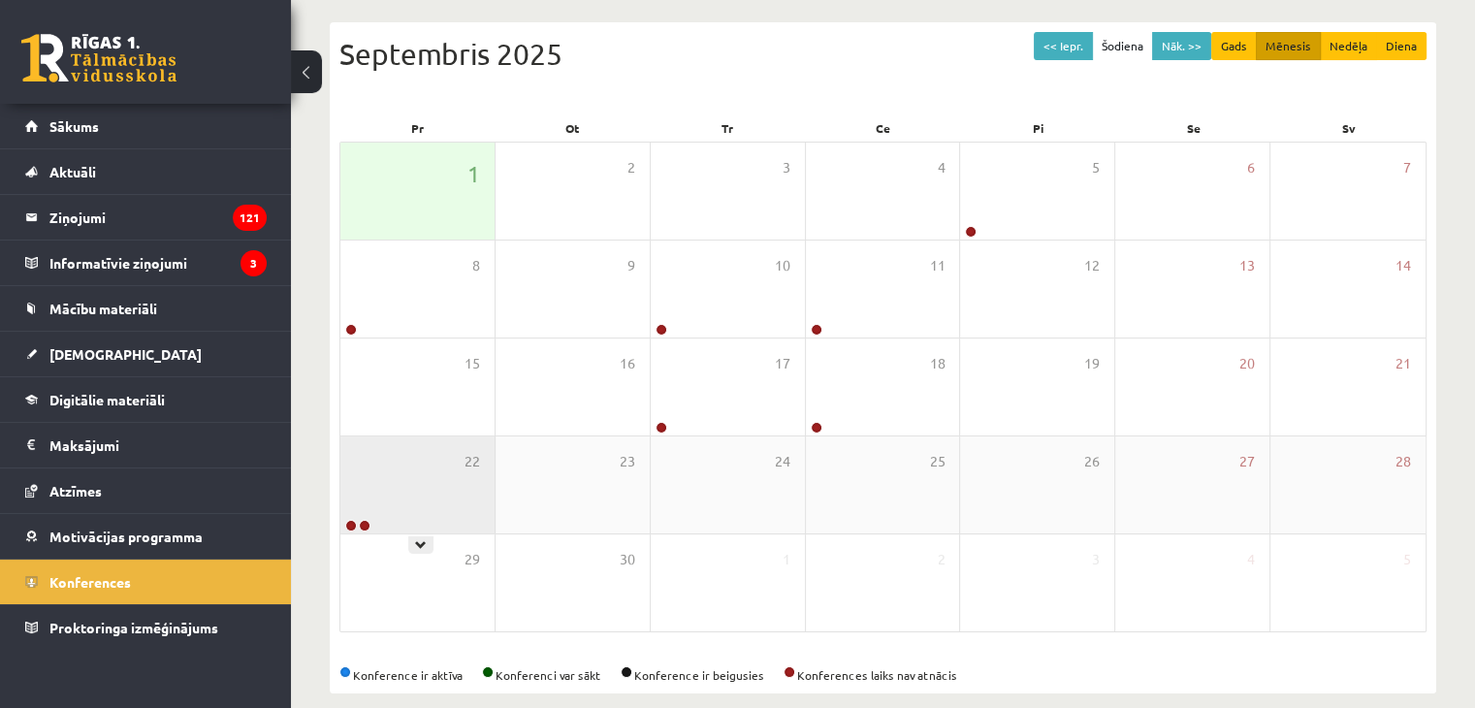 The height and width of the screenshot is (708, 1475). What do you see at coordinates (417, 128) in the screenshot?
I see `div: Pr` at bounding box center [417, 128].